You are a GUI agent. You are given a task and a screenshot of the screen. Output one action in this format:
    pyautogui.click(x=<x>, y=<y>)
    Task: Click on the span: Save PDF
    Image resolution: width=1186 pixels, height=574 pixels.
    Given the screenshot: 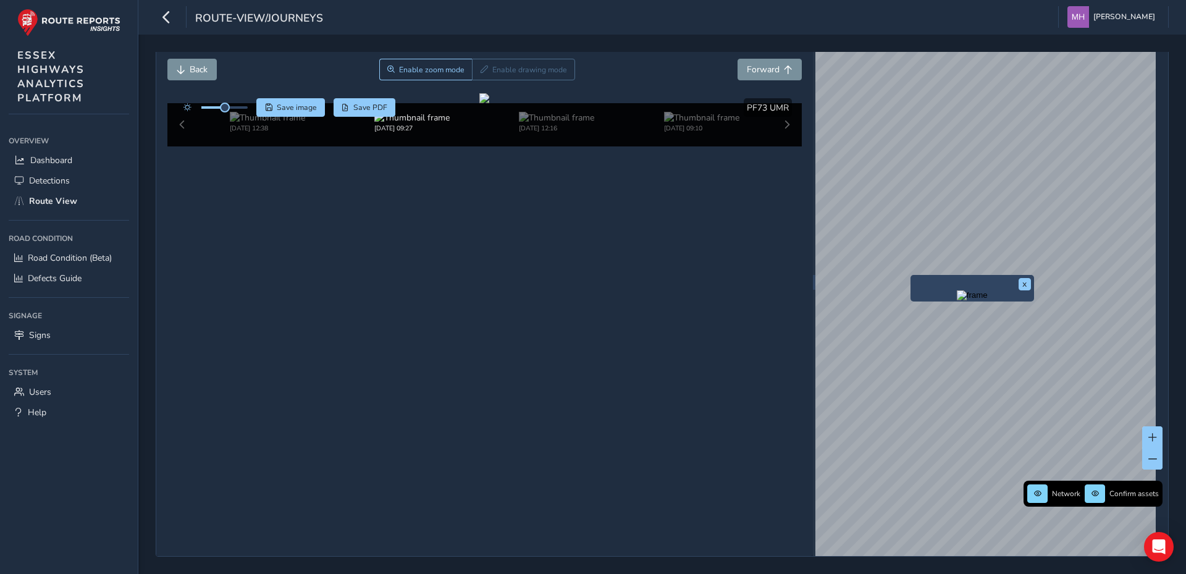 What is the action you would take?
    pyautogui.click(x=370, y=107)
    